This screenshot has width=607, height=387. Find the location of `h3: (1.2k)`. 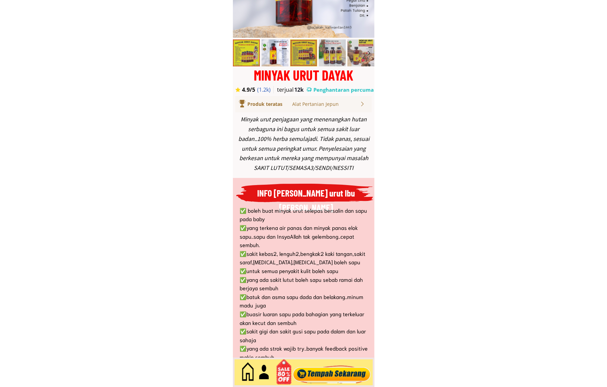

h3: (1.2k) is located at coordinates (265, 90).